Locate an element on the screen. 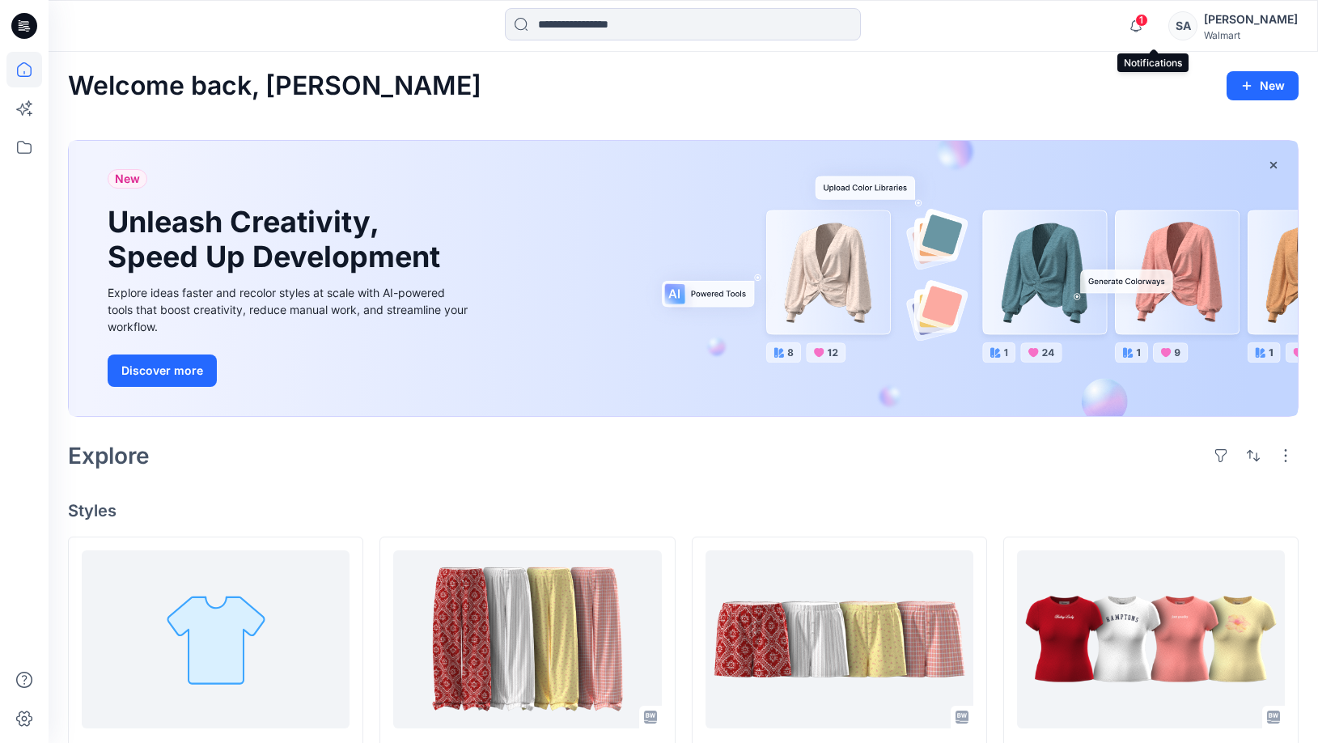  a: 016068_ELASTIC_BF_BOXER_PANTS is located at coordinates (527, 639).